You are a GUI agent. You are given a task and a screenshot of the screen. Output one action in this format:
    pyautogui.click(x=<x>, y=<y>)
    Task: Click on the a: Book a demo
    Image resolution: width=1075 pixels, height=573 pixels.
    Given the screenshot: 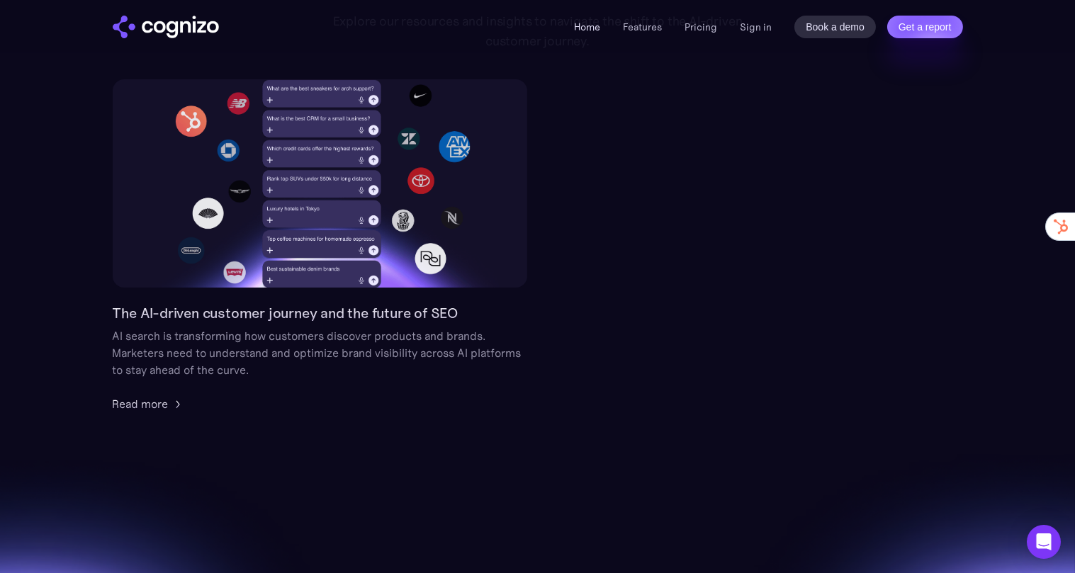 What is the action you would take?
    pyautogui.click(x=835, y=27)
    